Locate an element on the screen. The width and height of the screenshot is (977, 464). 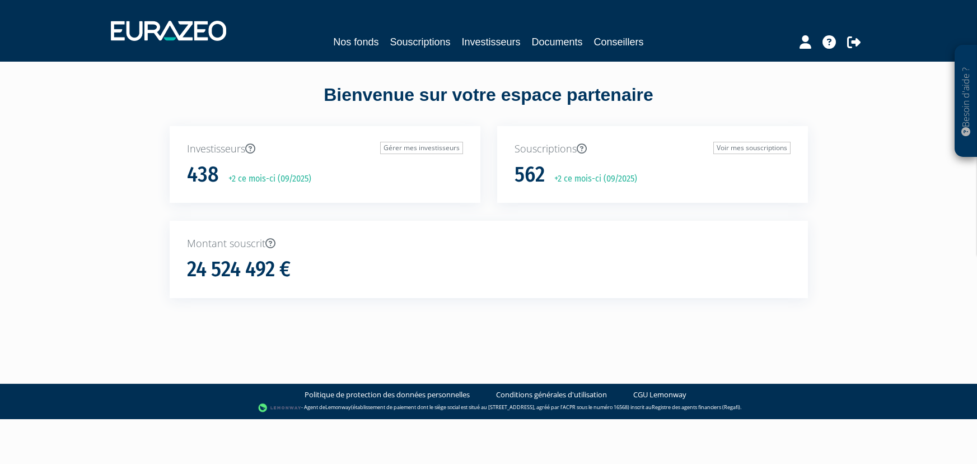
a: CGU Lemonway is located at coordinates (660, 394).